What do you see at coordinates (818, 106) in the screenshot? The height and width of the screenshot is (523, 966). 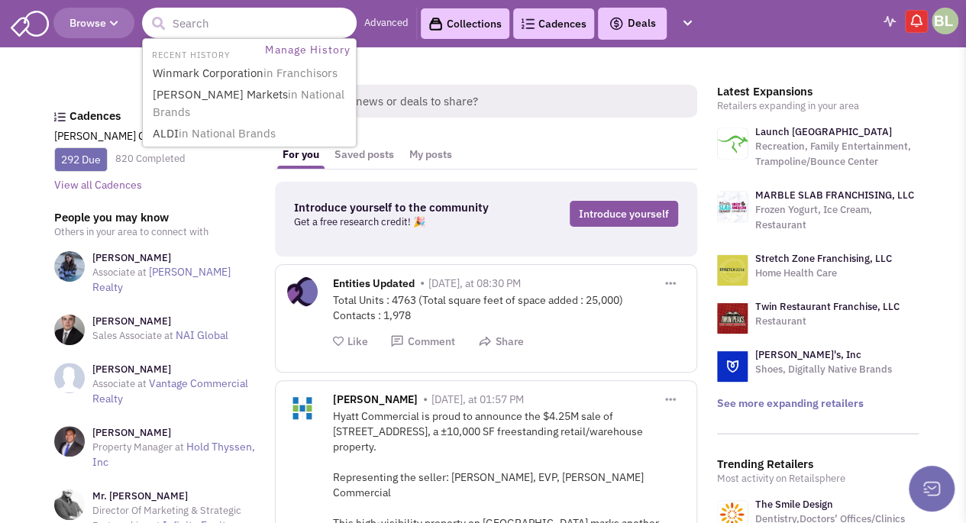 I see `p: Retailers expanding in your area` at bounding box center [818, 106].